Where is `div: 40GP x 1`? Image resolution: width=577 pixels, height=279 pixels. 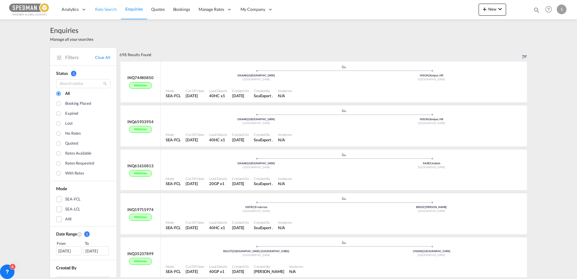 div: 40GP x 1 is located at coordinates (218, 271).